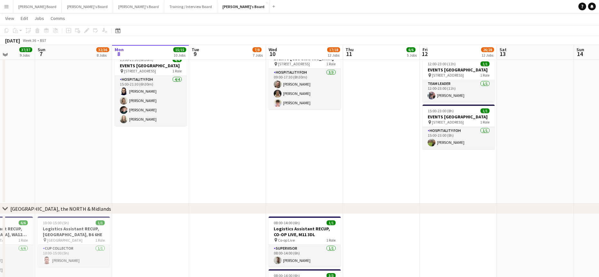 This screenshot has height=277, width=599. Describe the element at coordinates (103, 50) in the screenshot. I see `span: 32/36` at that location.